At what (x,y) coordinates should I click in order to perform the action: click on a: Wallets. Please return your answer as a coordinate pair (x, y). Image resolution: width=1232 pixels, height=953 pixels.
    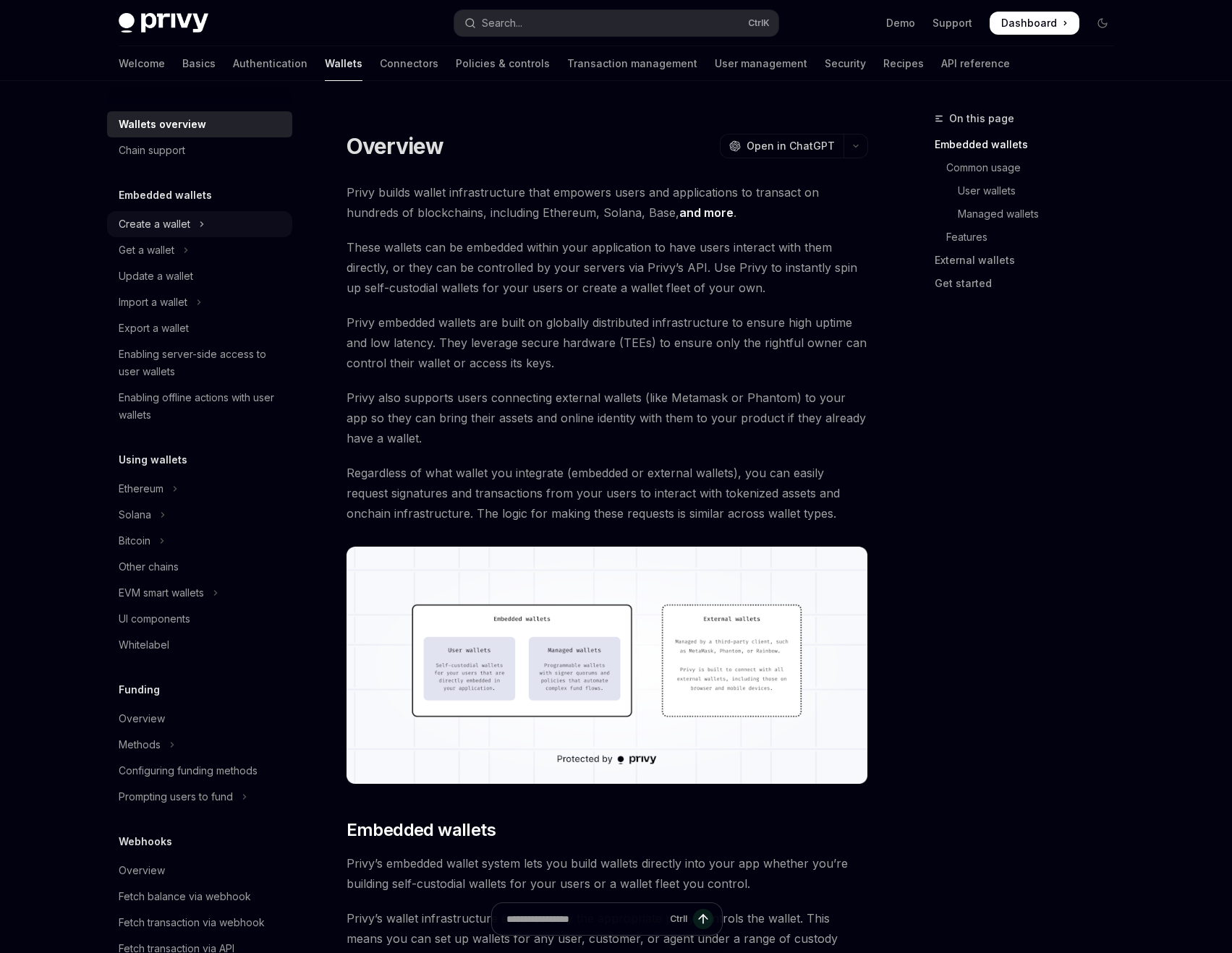
    Looking at the image, I should click on (344, 64).